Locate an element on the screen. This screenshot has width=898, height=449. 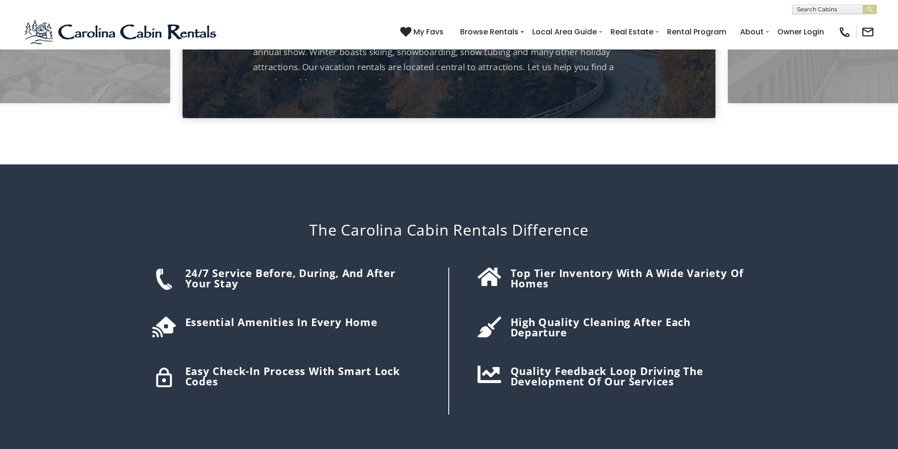
h5: Top tier inventory with a wide variety of homes is located at coordinates (629, 278).